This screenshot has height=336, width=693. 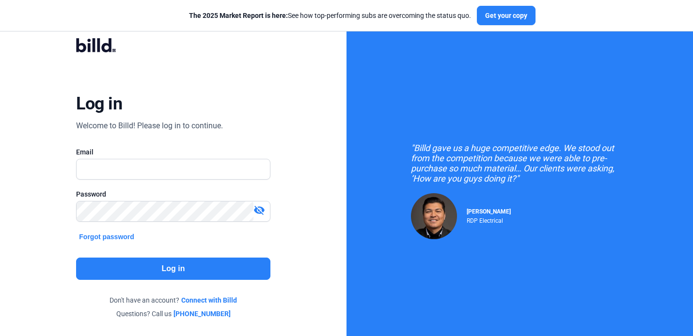 What do you see at coordinates (173, 194) in the screenshot?
I see `div: Password` at bounding box center [173, 194].